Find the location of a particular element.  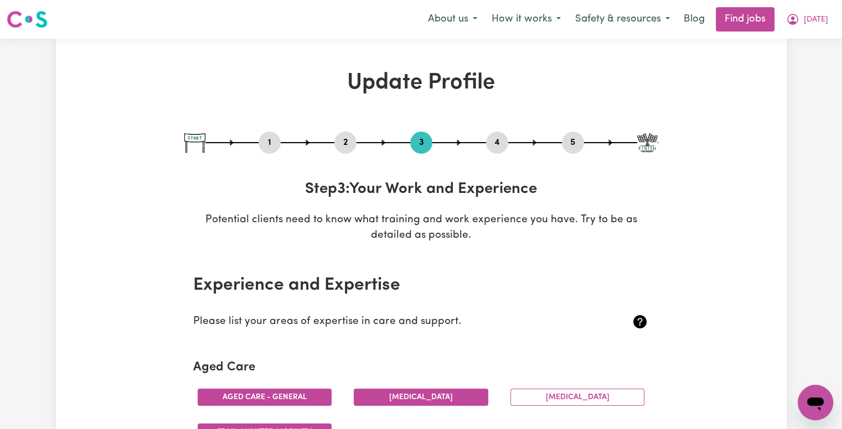

button: My Account is located at coordinates (807, 19).